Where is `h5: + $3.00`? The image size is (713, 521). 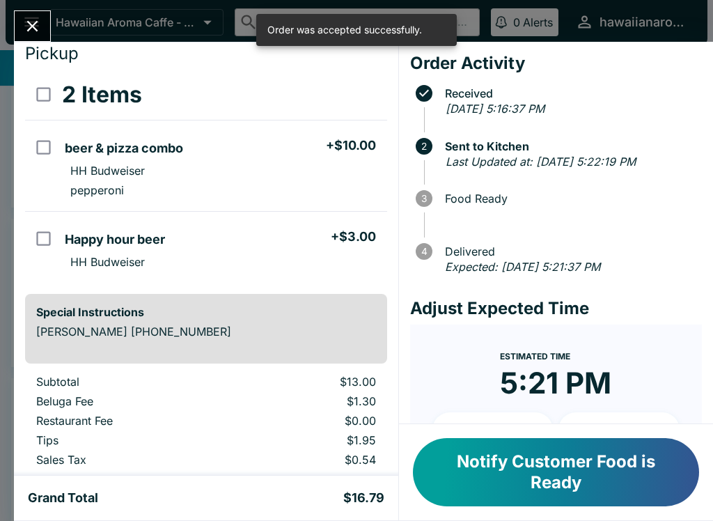
h5: + $3.00 is located at coordinates (353, 237).